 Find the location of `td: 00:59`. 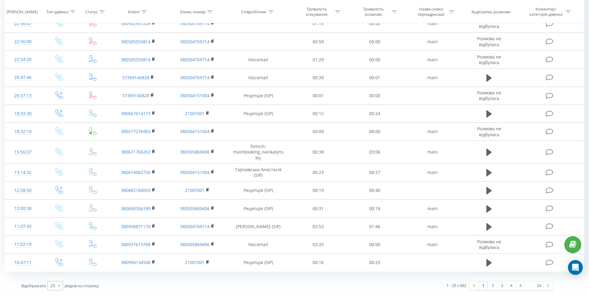

td: 00:59 is located at coordinates (318, 42).